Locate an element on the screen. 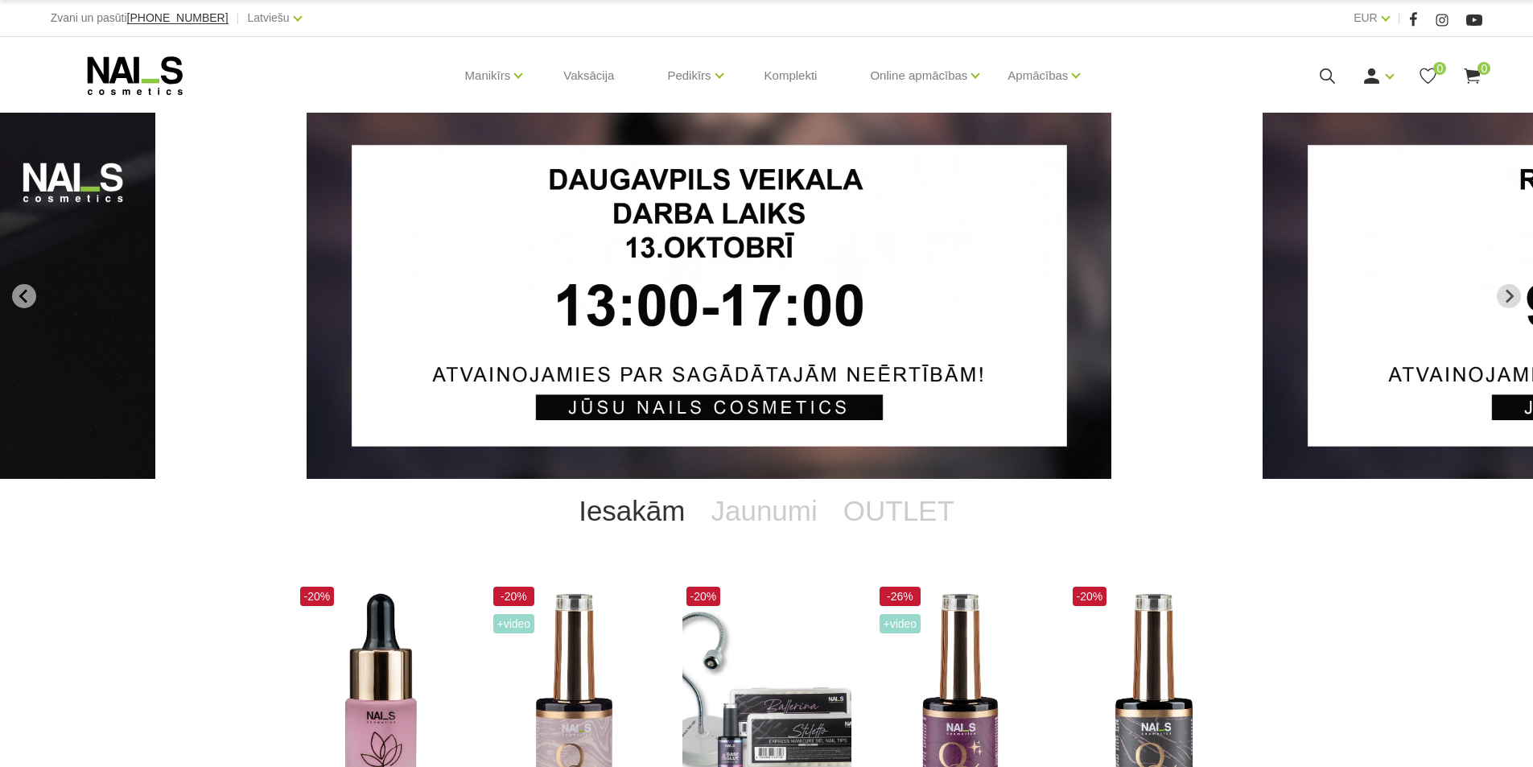 The width and height of the screenshot is (1533, 767). a: Apmācības is located at coordinates (1037, 76).